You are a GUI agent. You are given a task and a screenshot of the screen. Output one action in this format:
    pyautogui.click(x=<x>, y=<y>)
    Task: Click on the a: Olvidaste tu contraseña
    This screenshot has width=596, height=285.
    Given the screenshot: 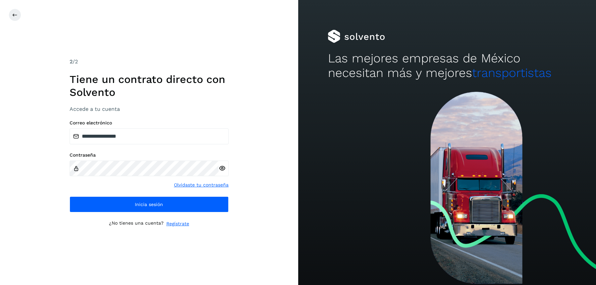 What is the action you would take?
    pyautogui.click(x=201, y=185)
    